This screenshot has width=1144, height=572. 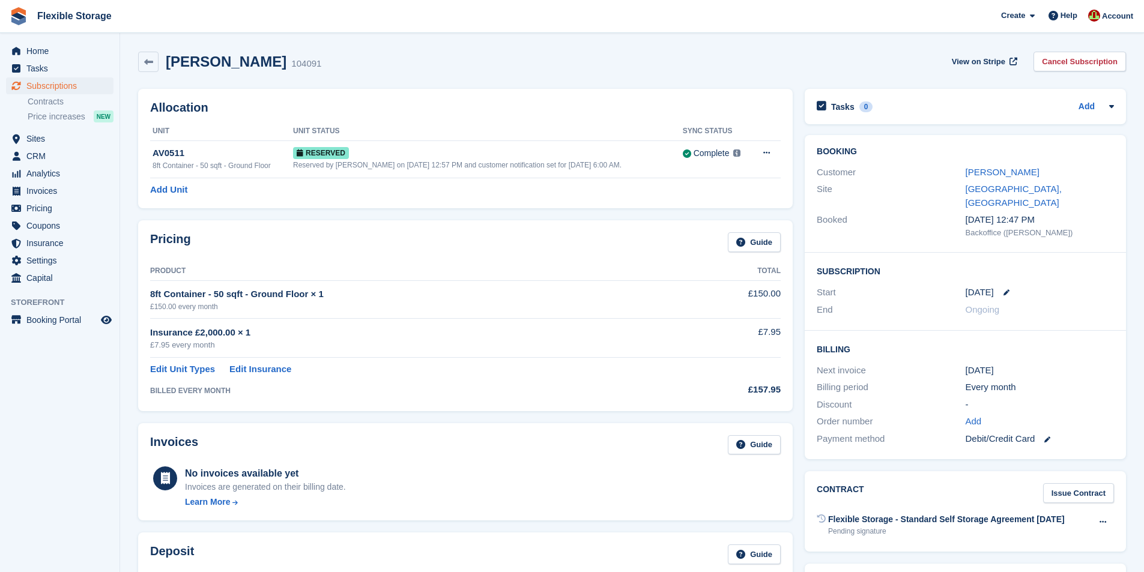 I want to click on th: Total, so click(x=731, y=271).